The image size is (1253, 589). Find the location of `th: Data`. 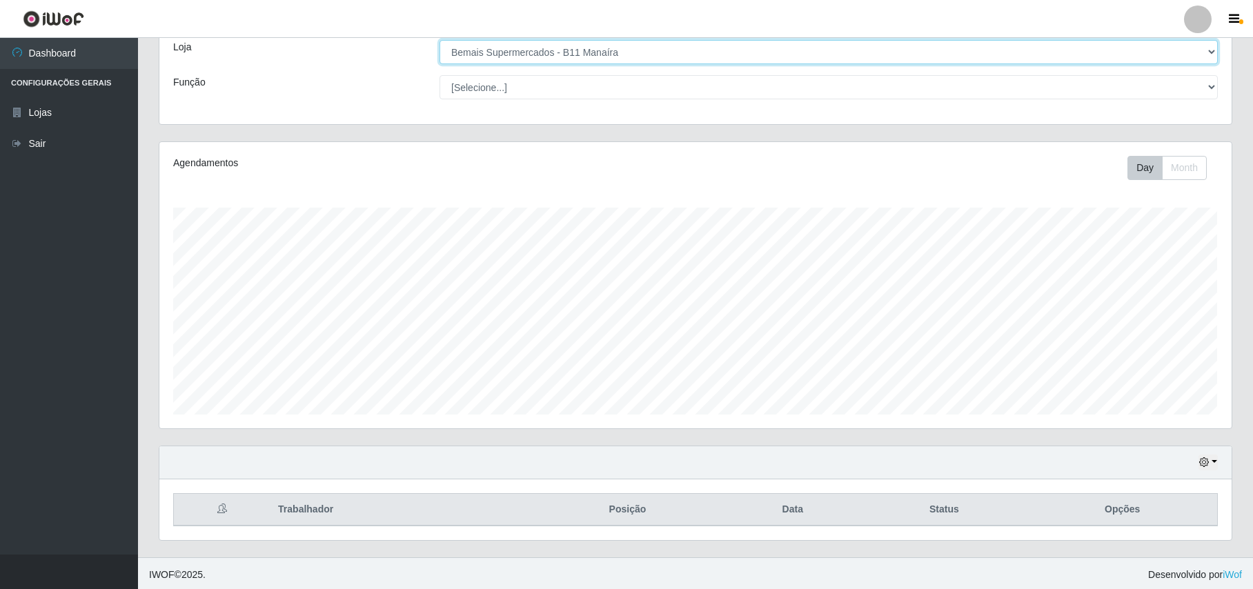

th: Data is located at coordinates (792, 510).